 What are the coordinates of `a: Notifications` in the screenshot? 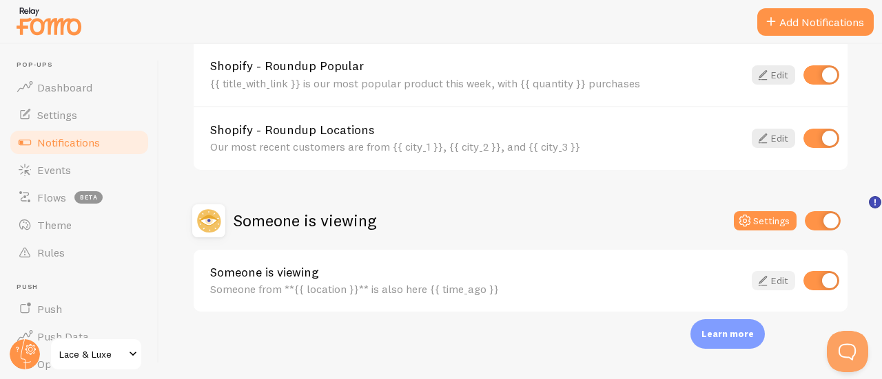 It's located at (79, 143).